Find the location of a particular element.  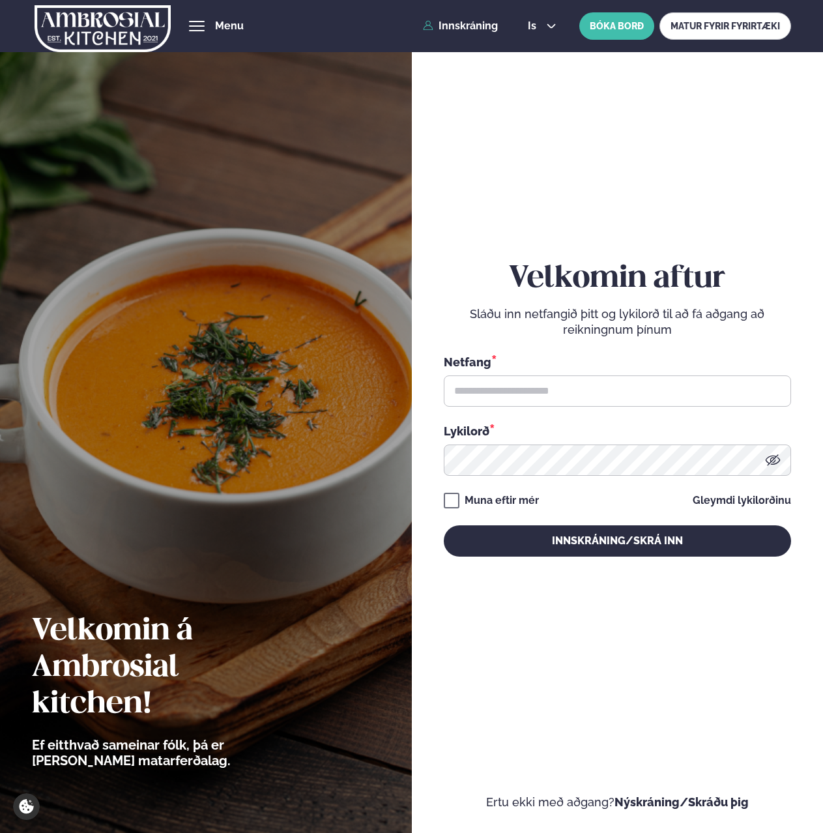

button: hamburger is located at coordinates (197, 26).